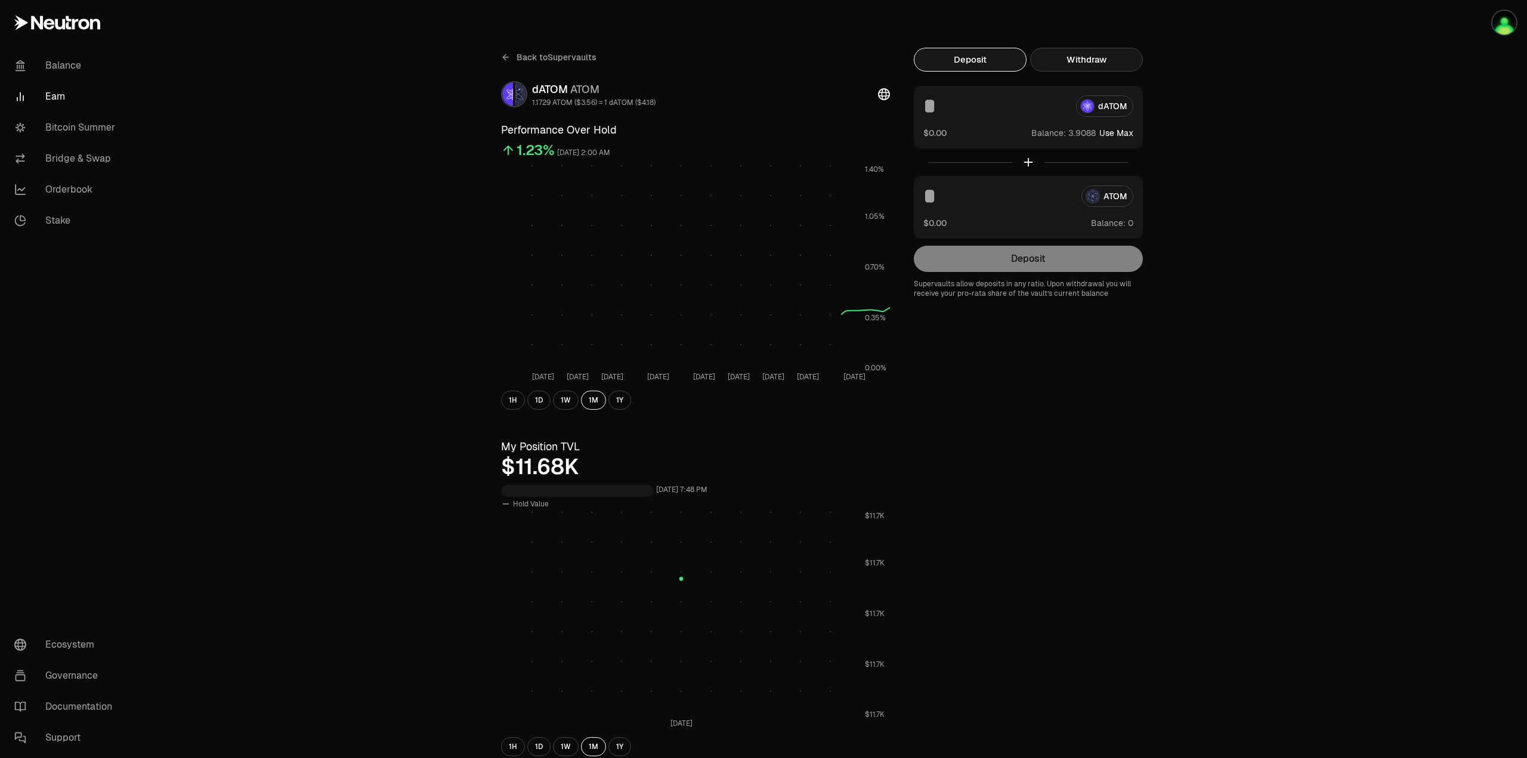 This screenshot has width=1527, height=758. I want to click on a: Balance, so click(67, 66).